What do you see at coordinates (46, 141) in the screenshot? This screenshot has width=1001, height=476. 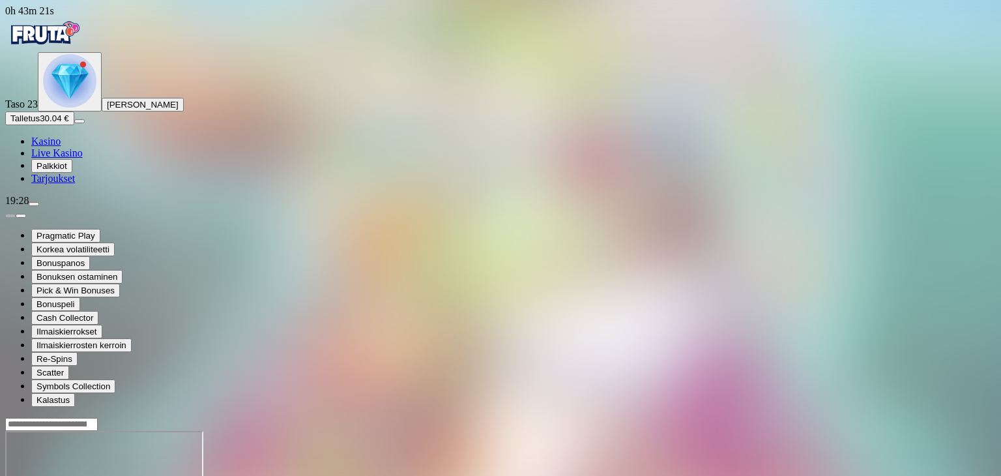 I see `a: diamond iconKasino` at bounding box center [46, 141].